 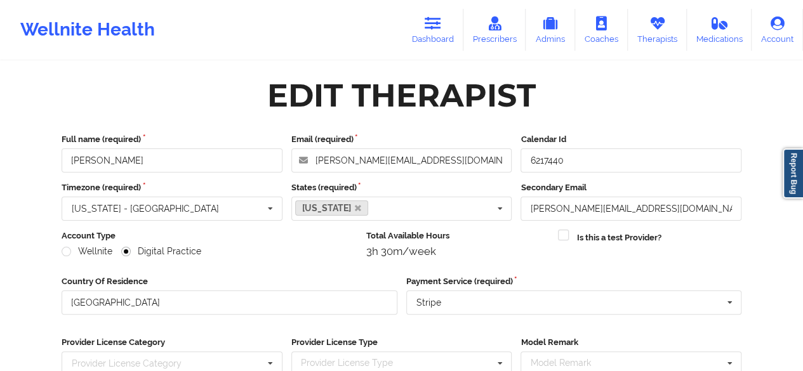 What do you see at coordinates (657, 30) in the screenshot?
I see `a: Therapists` at bounding box center [657, 30].